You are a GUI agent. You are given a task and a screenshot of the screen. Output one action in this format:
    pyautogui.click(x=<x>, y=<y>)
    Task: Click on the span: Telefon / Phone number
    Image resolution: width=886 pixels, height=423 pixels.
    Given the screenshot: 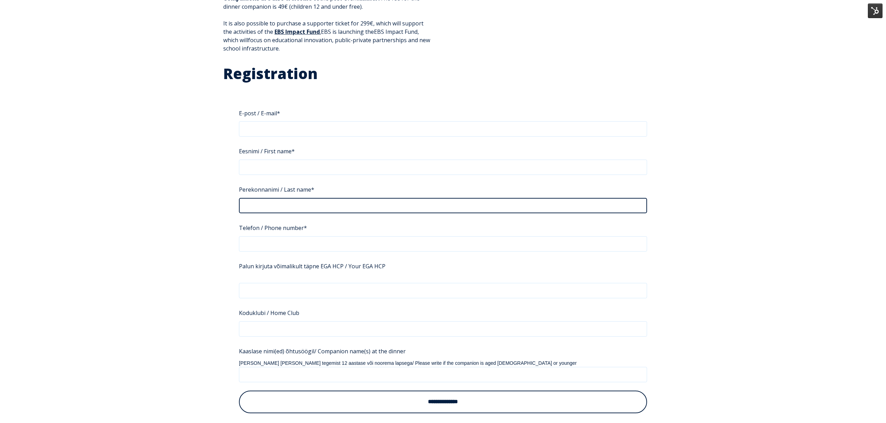 What is the action you would take?
    pyautogui.click(x=271, y=228)
    